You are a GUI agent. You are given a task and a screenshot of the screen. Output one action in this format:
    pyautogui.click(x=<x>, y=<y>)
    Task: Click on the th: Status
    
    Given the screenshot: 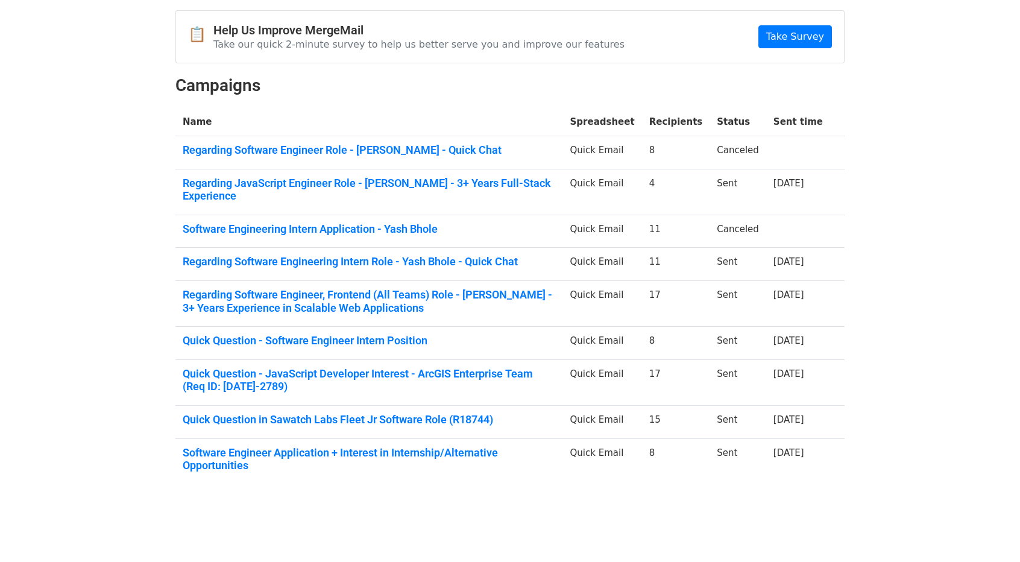 What is the action you would take?
    pyautogui.click(x=738, y=122)
    